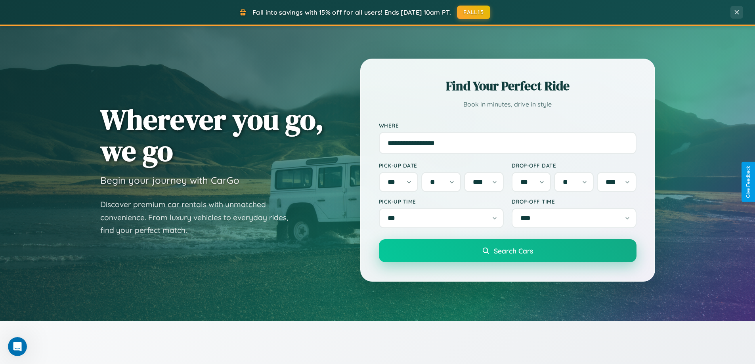 This screenshot has height=364, width=755. Describe the element at coordinates (441, 201) in the screenshot. I see `label: Pick-up Time` at that location.